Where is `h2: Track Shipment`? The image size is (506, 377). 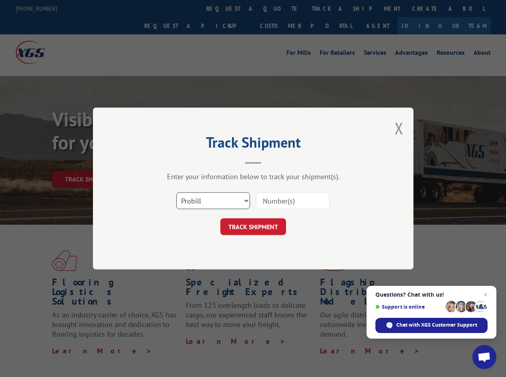 h2: Track Shipment is located at coordinates (253, 145).